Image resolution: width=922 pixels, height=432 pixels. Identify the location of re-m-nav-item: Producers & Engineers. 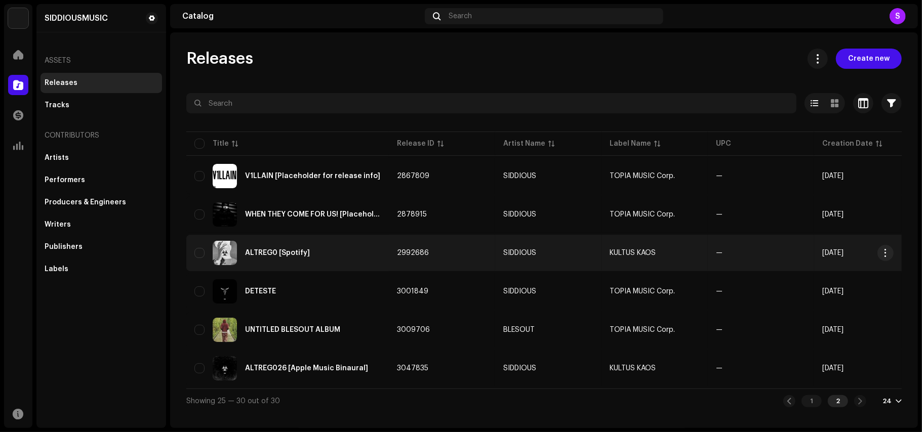
(101, 203).